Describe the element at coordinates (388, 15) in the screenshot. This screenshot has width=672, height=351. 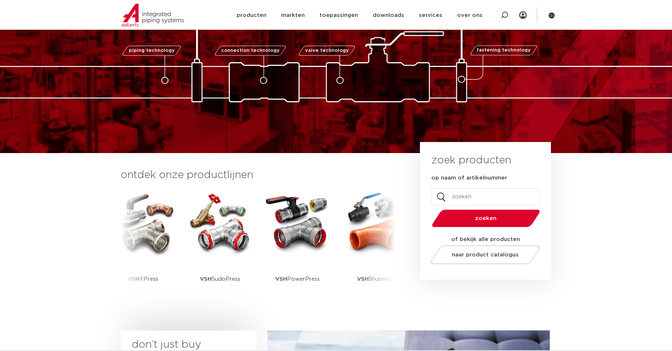
I see `a: downloads` at that location.